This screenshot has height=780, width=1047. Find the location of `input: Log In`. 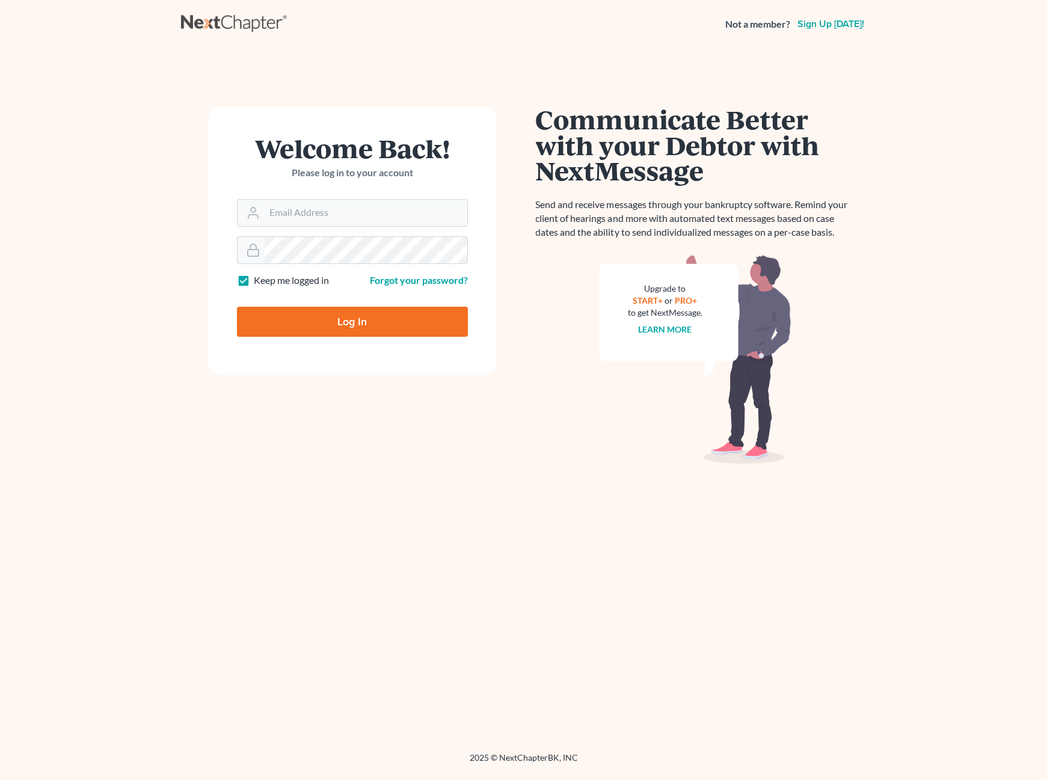

input: Log In is located at coordinates (353, 322).